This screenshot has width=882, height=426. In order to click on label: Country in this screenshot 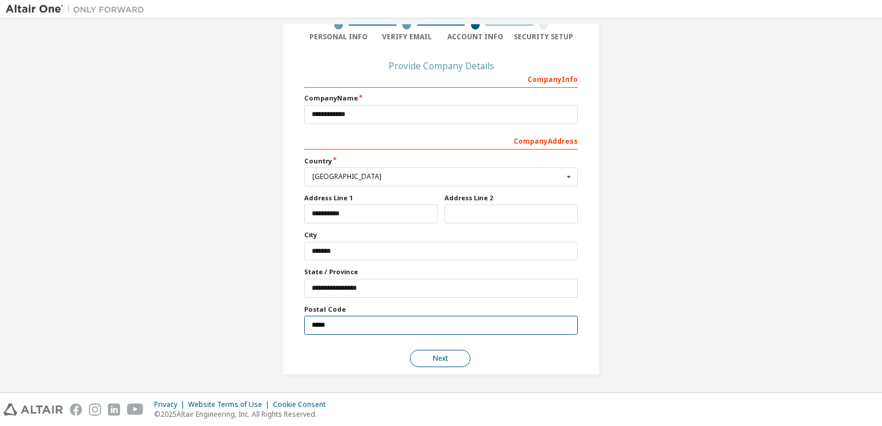, I will do `click(441, 161)`.